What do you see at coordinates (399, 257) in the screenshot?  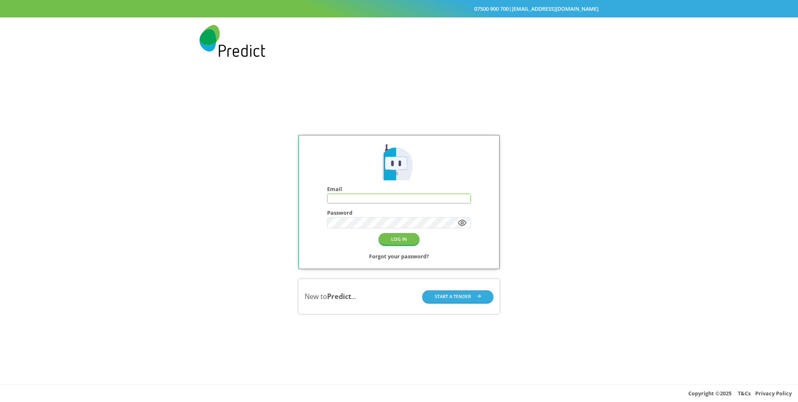 I see `a: Forgot your password?` at bounding box center [399, 257].